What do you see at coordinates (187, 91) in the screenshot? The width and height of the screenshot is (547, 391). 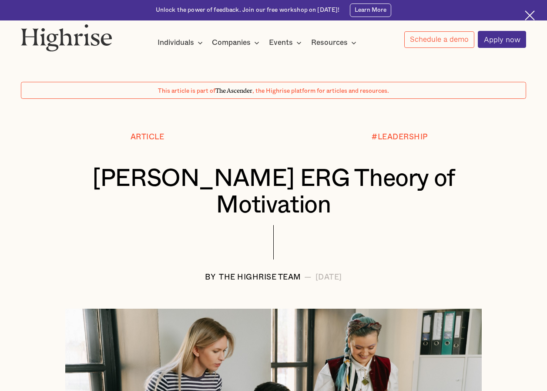 I see `span: This article is part of` at bounding box center [187, 91].